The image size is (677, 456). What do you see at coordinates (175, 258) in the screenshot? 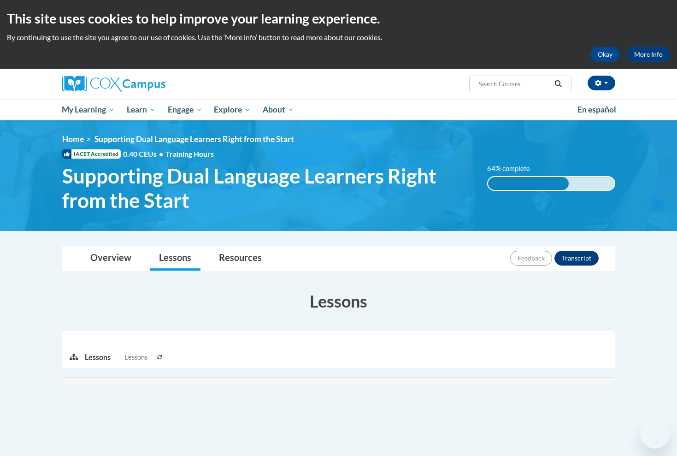
I see `a: Lessons` at bounding box center [175, 258].